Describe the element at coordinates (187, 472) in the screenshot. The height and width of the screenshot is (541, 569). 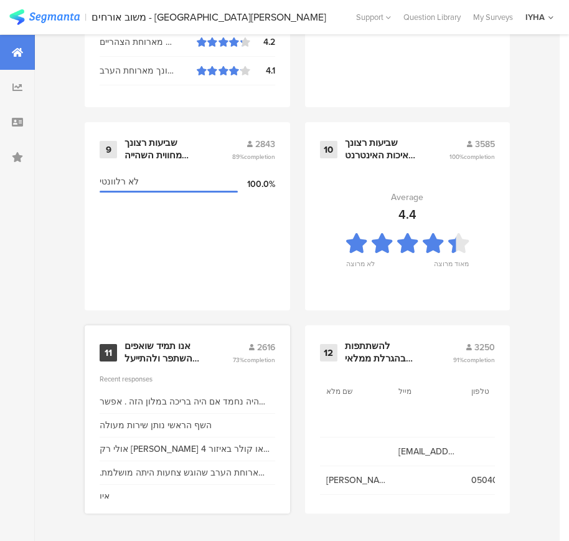
I see `div: ארוחת הערב שהוגש צחעות היתה מושלמת. חבל שלא הוגשה המנהל גם בערב החג. כי בערב החג היה פחות טעים` at that location.